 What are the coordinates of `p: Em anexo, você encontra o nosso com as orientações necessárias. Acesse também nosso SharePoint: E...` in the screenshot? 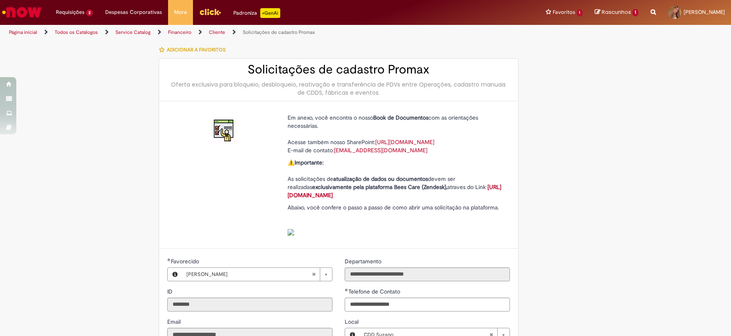 It's located at (396, 134).